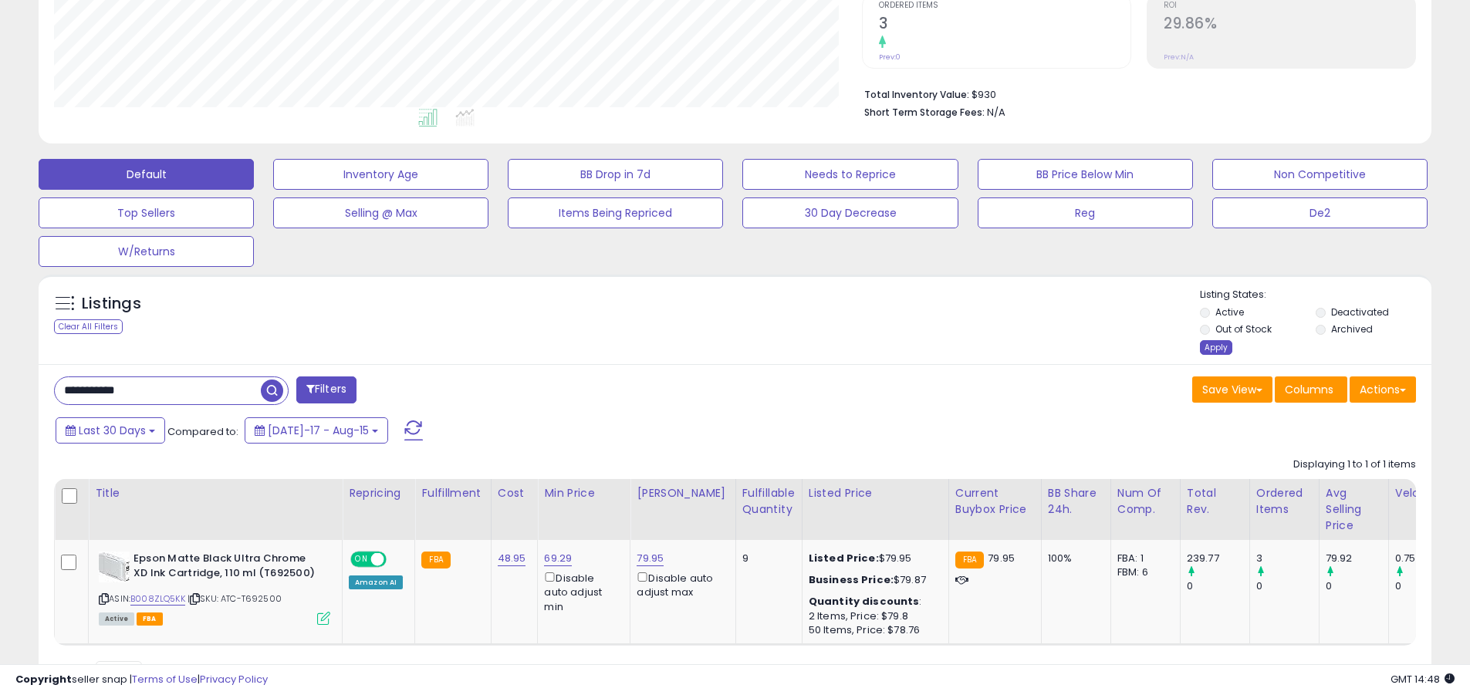  I want to click on div: FBA: 1, so click(1143, 559).